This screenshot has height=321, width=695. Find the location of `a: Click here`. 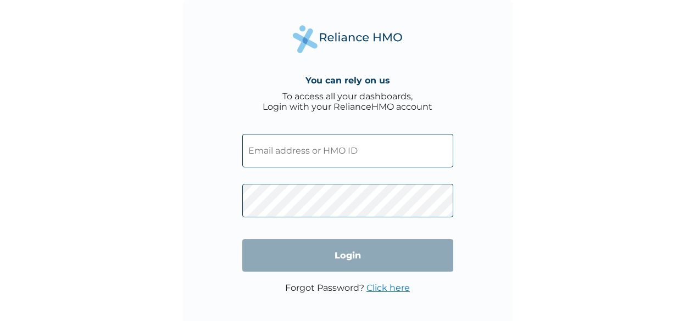

a: Click here is located at coordinates (388, 288).